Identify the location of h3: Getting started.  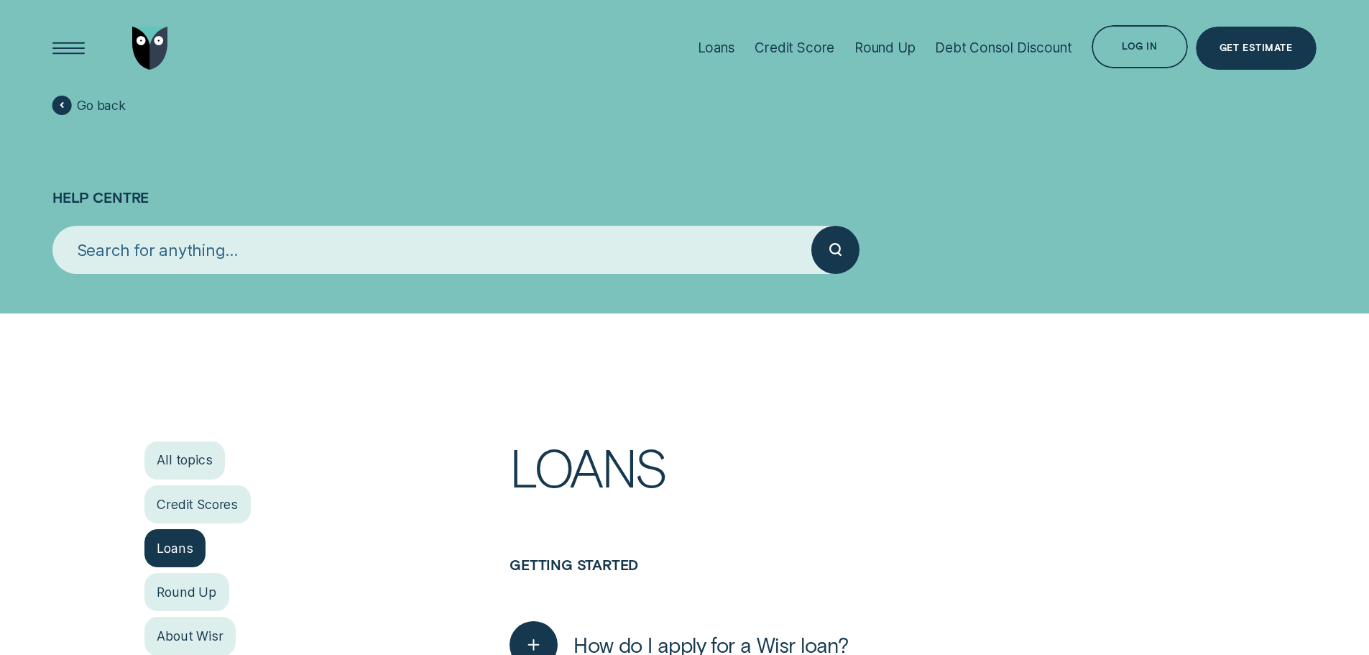
(867, 582).